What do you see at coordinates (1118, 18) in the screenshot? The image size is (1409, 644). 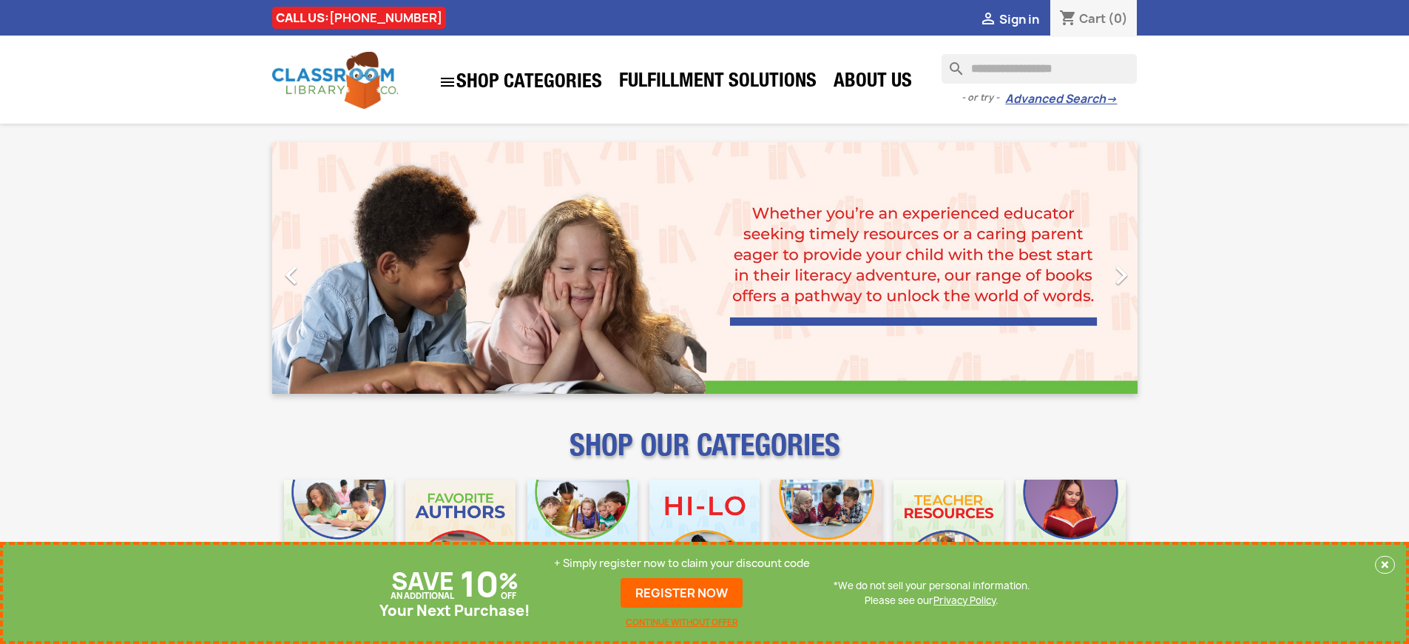 I see `span: (0)` at bounding box center [1118, 18].